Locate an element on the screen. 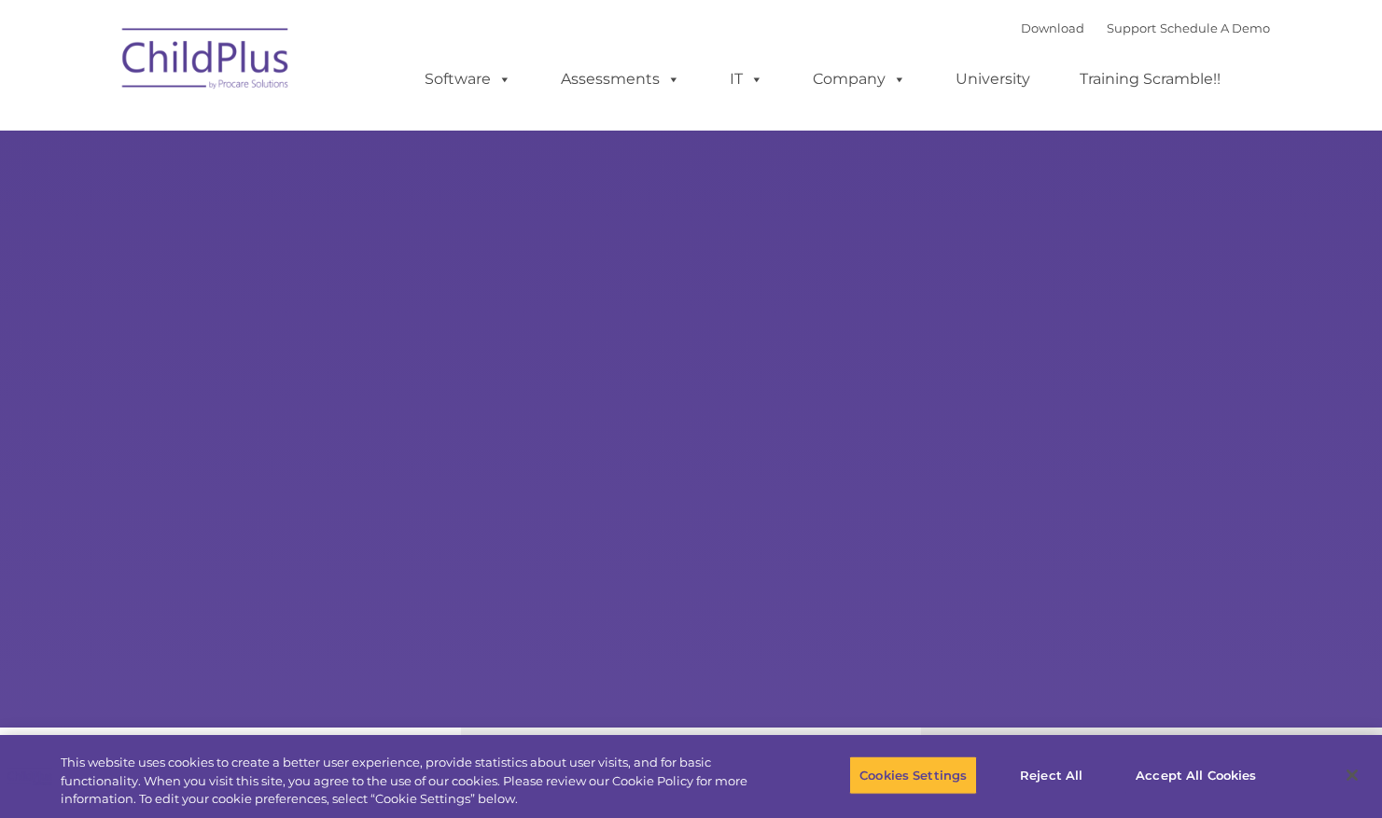 This screenshot has width=1382, height=818. a: Schedule A Demo is located at coordinates (1215, 28).